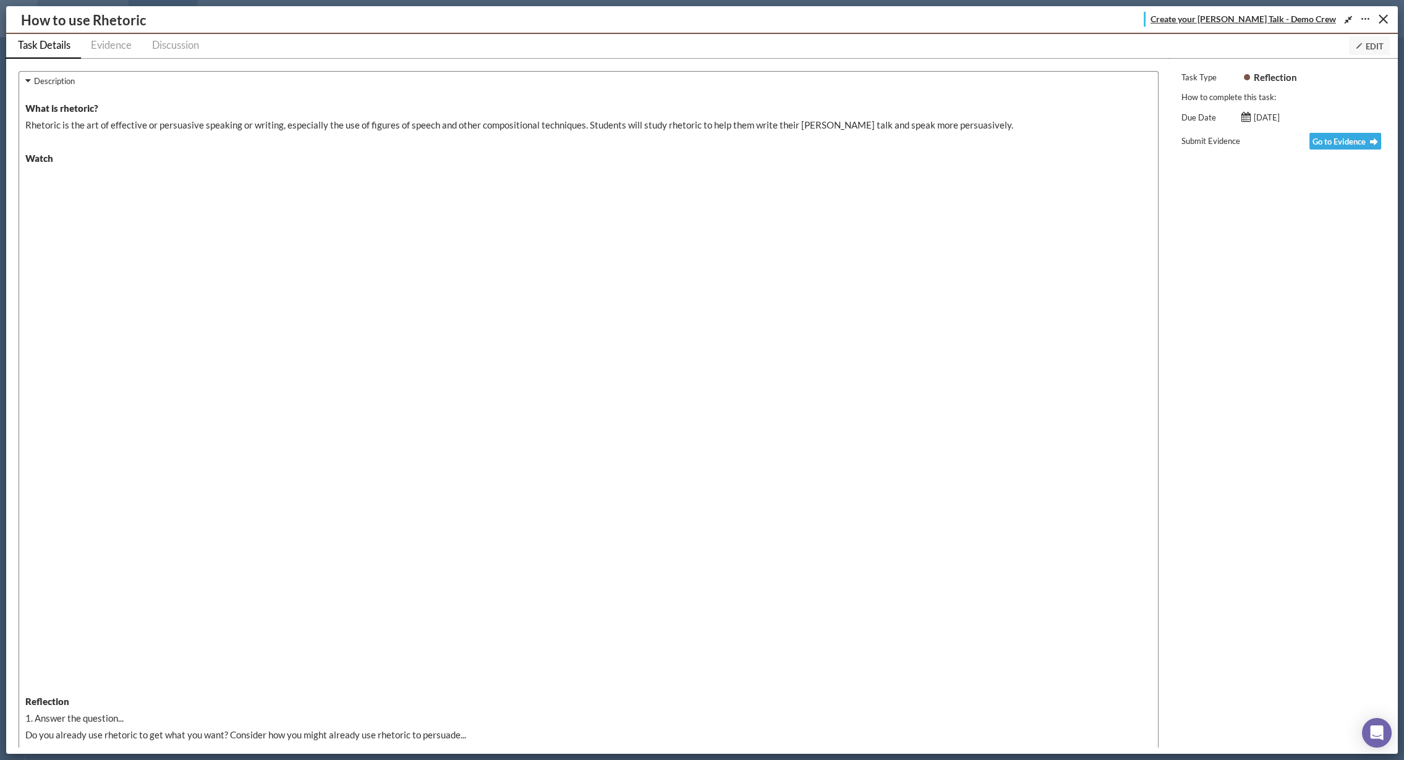  I want to click on label: How to complete this task:, so click(1228, 97).